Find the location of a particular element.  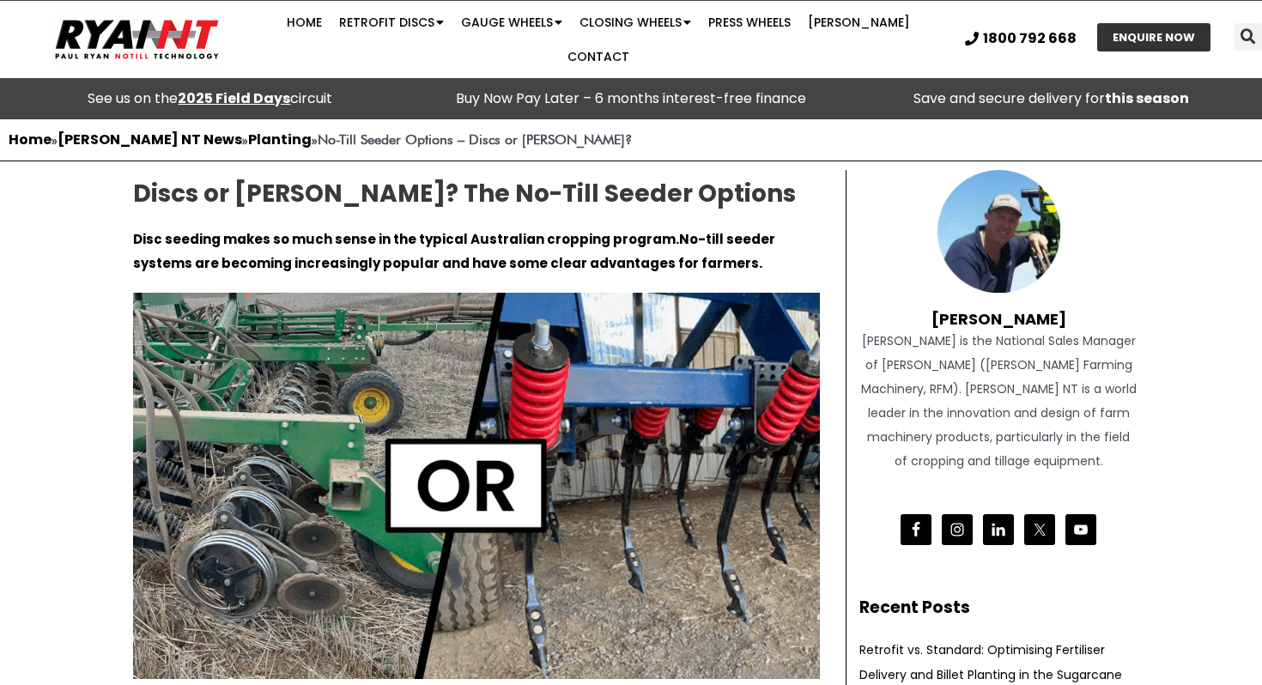

span: 1800 792 668 is located at coordinates (1030, 39).